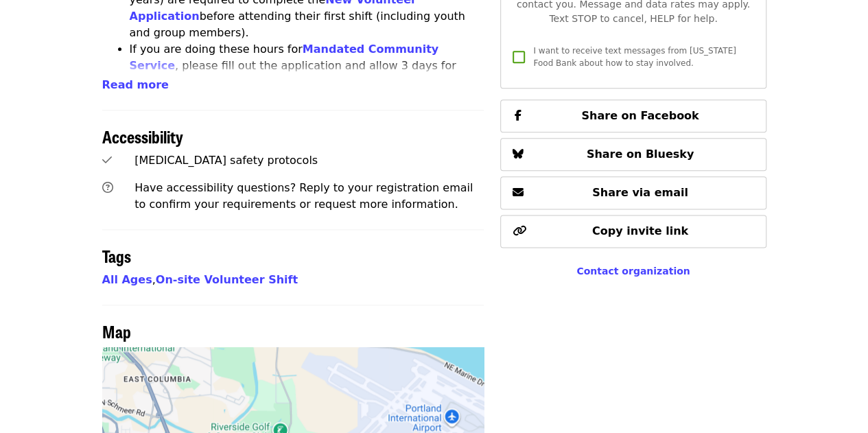 The width and height of the screenshot is (868, 433). Describe the element at coordinates (632, 154) in the screenshot. I see `button: Share on Bluesky` at that location.